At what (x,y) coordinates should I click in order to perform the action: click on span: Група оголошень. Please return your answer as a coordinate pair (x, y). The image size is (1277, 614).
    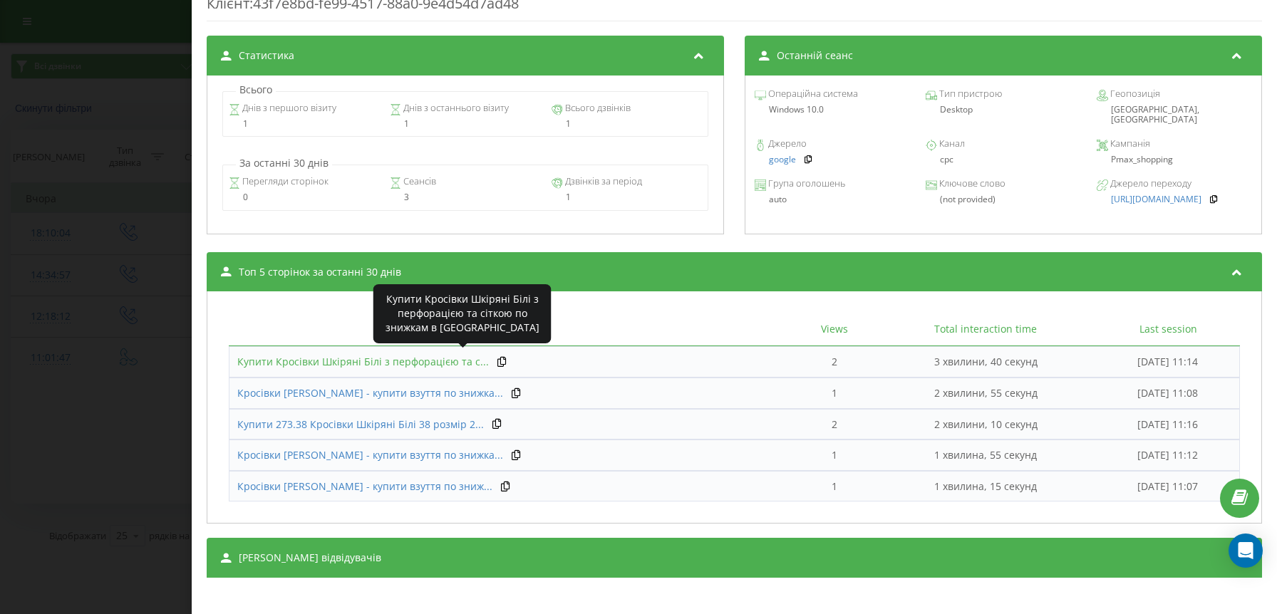
    Looking at the image, I should click on (805, 184).